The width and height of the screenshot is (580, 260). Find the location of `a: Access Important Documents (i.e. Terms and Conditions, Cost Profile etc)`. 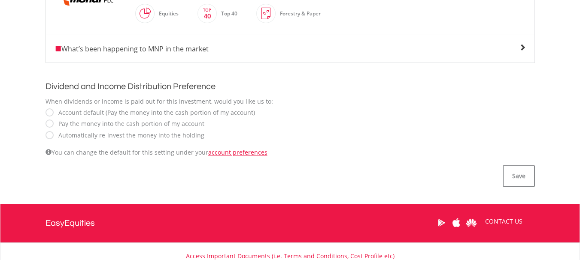

a: Access Important Documents (i.e. Terms and Conditions, Cost Profile etc) is located at coordinates (290, 256).